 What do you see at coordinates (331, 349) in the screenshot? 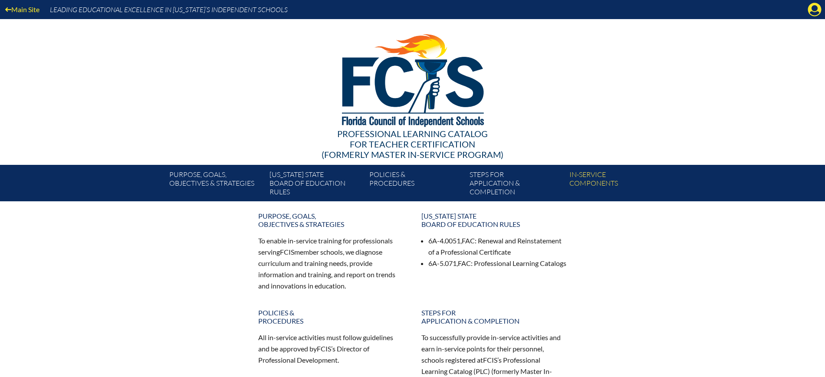
I see `p: All in-service activities must follow guidelines and be approved by ’s Director of Professional D...` at bounding box center [331, 349].